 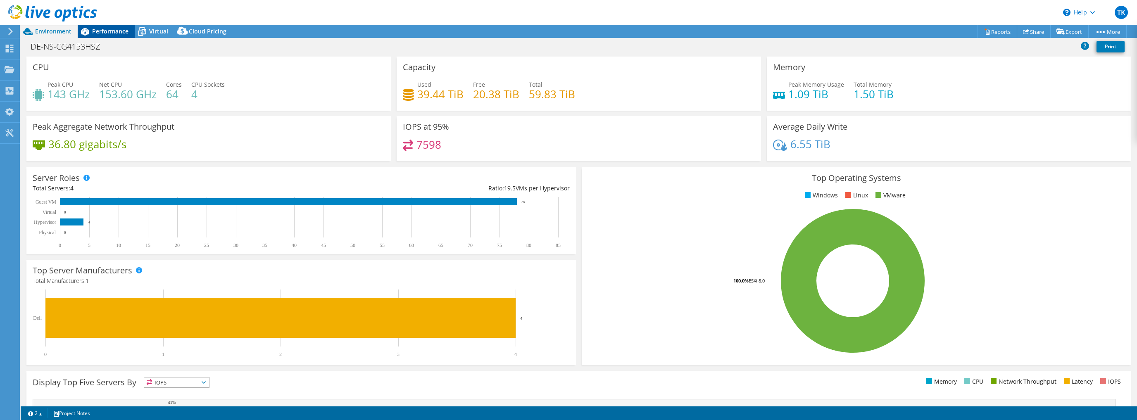 I want to click on text: Guest VM, so click(x=46, y=202).